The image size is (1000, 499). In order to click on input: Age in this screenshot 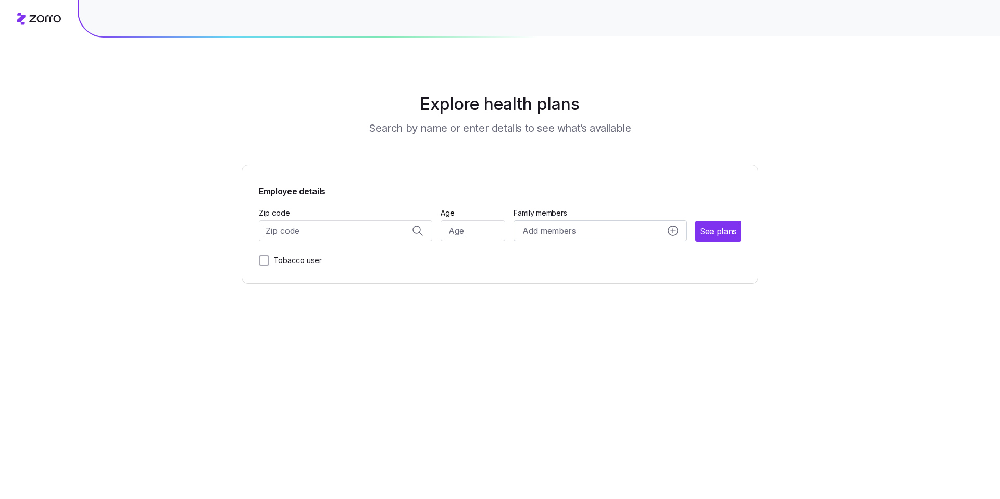, I will do `click(473, 231)`.